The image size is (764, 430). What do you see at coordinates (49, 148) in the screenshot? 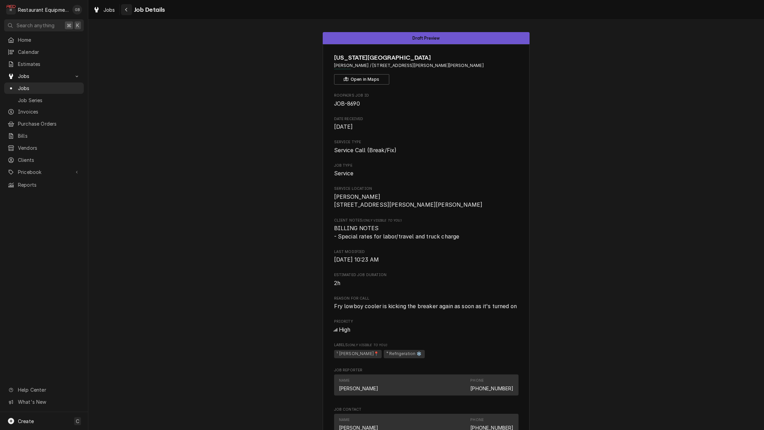
I see `span: Vendors` at bounding box center [49, 148].